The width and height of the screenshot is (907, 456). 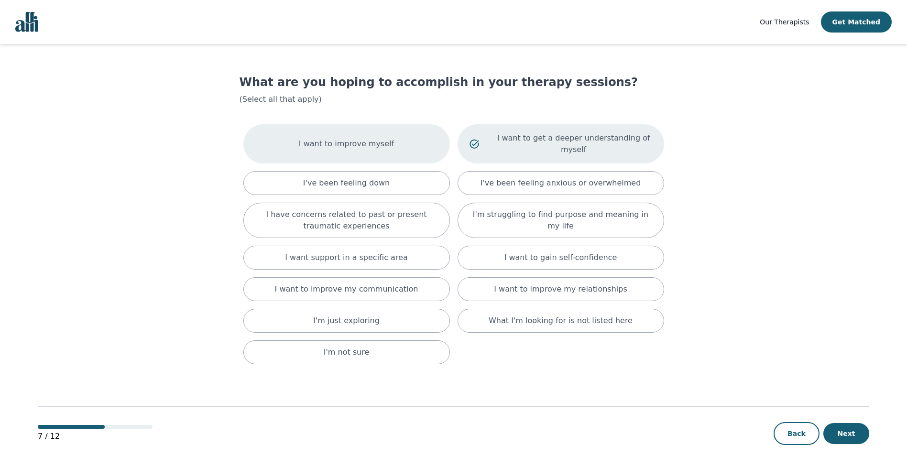 What do you see at coordinates (574, 144) in the screenshot?
I see `p: I want to get a deeper understanding of myself` at bounding box center [574, 144].